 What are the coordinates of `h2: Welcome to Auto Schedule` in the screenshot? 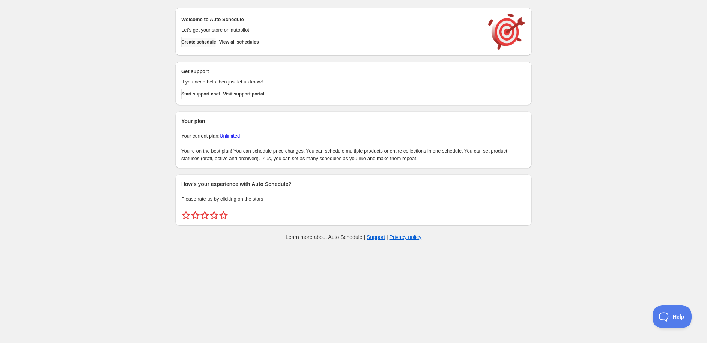 It's located at (331, 20).